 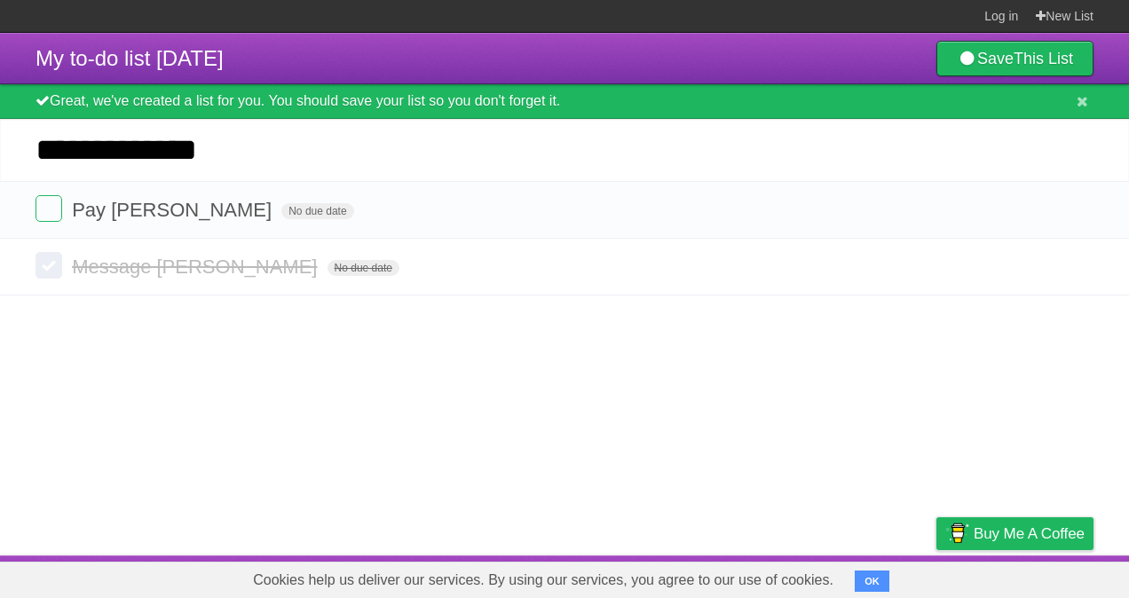 I want to click on a: SaveThis List, so click(x=1014, y=59).